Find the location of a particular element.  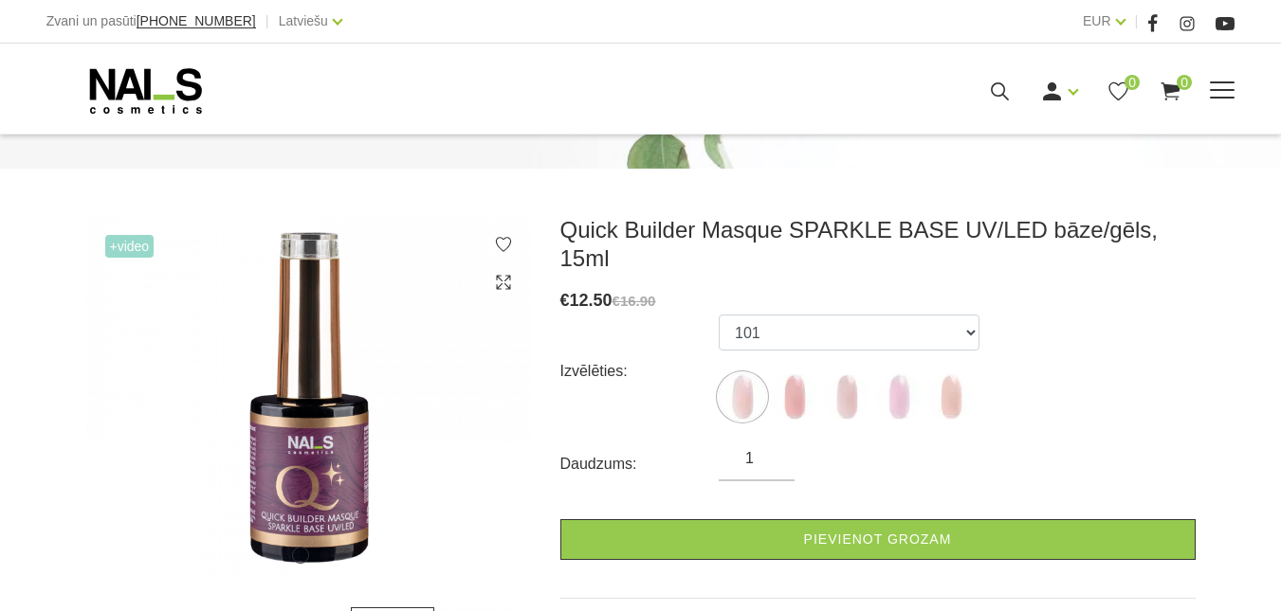

span: +Video is located at coordinates (130, 246).